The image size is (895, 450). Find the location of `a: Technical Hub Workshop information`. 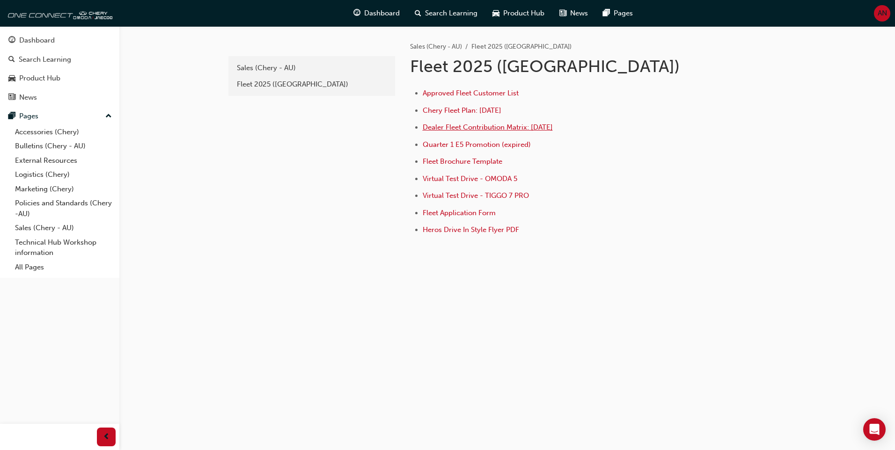

a: Technical Hub Workshop information is located at coordinates (63, 247).